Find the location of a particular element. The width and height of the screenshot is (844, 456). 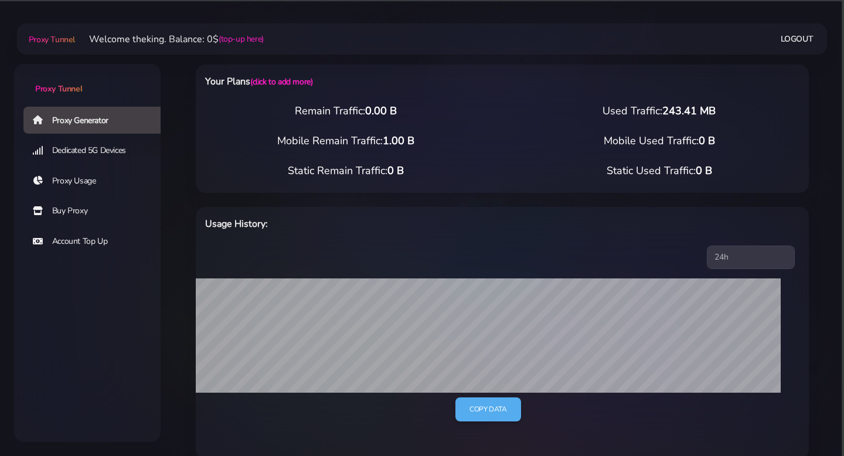

a: Account Top Up is located at coordinates (97, 241).